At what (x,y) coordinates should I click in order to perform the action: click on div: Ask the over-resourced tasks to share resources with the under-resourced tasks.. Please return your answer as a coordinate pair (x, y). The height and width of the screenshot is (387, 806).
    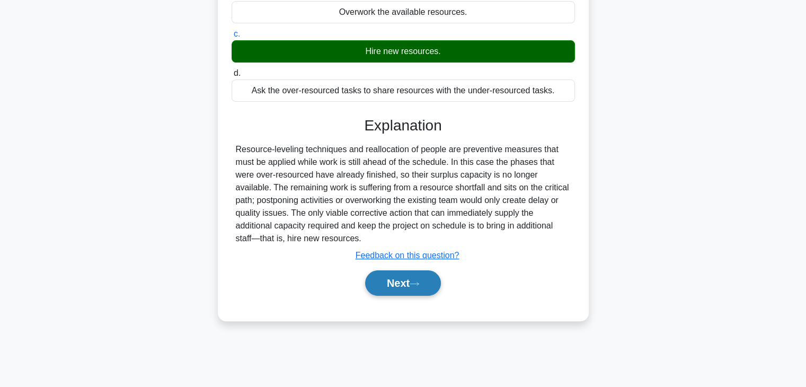
    Looking at the image, I should click on (403, 91).